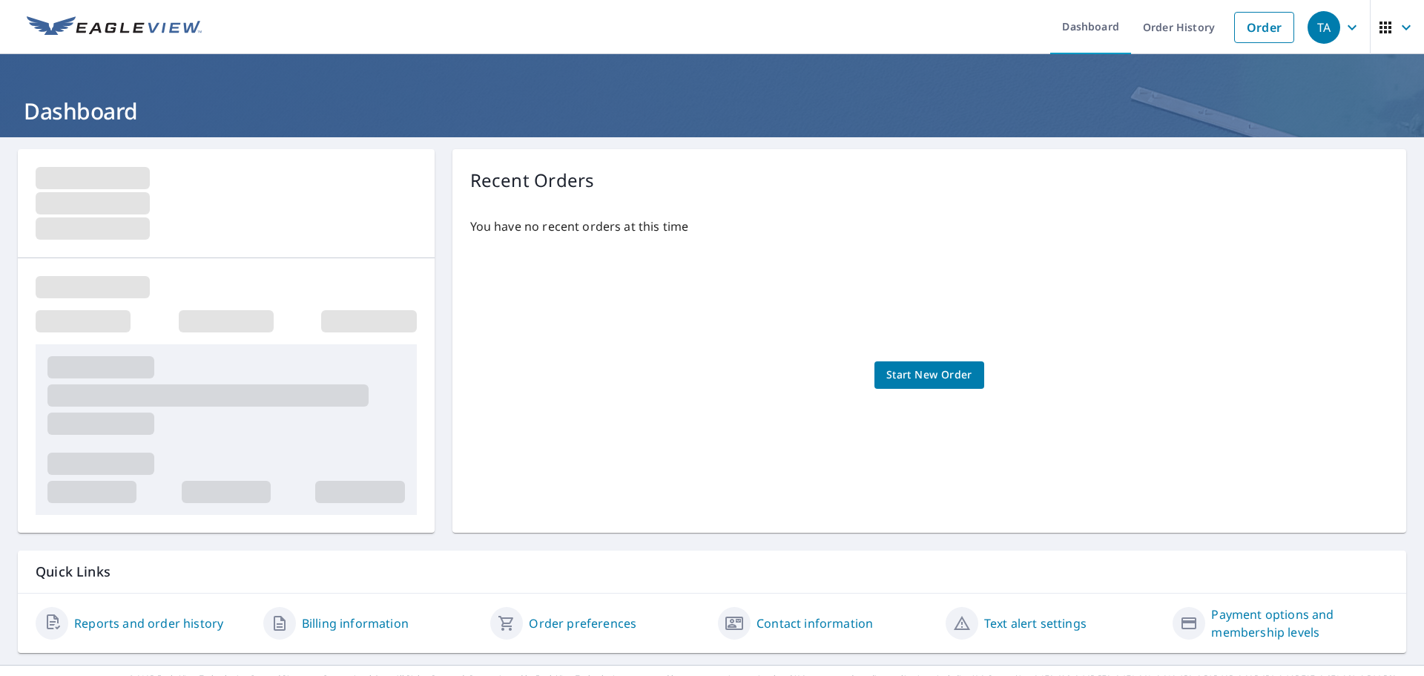  I want to click on h1: Dashboard, so click(712, 111).